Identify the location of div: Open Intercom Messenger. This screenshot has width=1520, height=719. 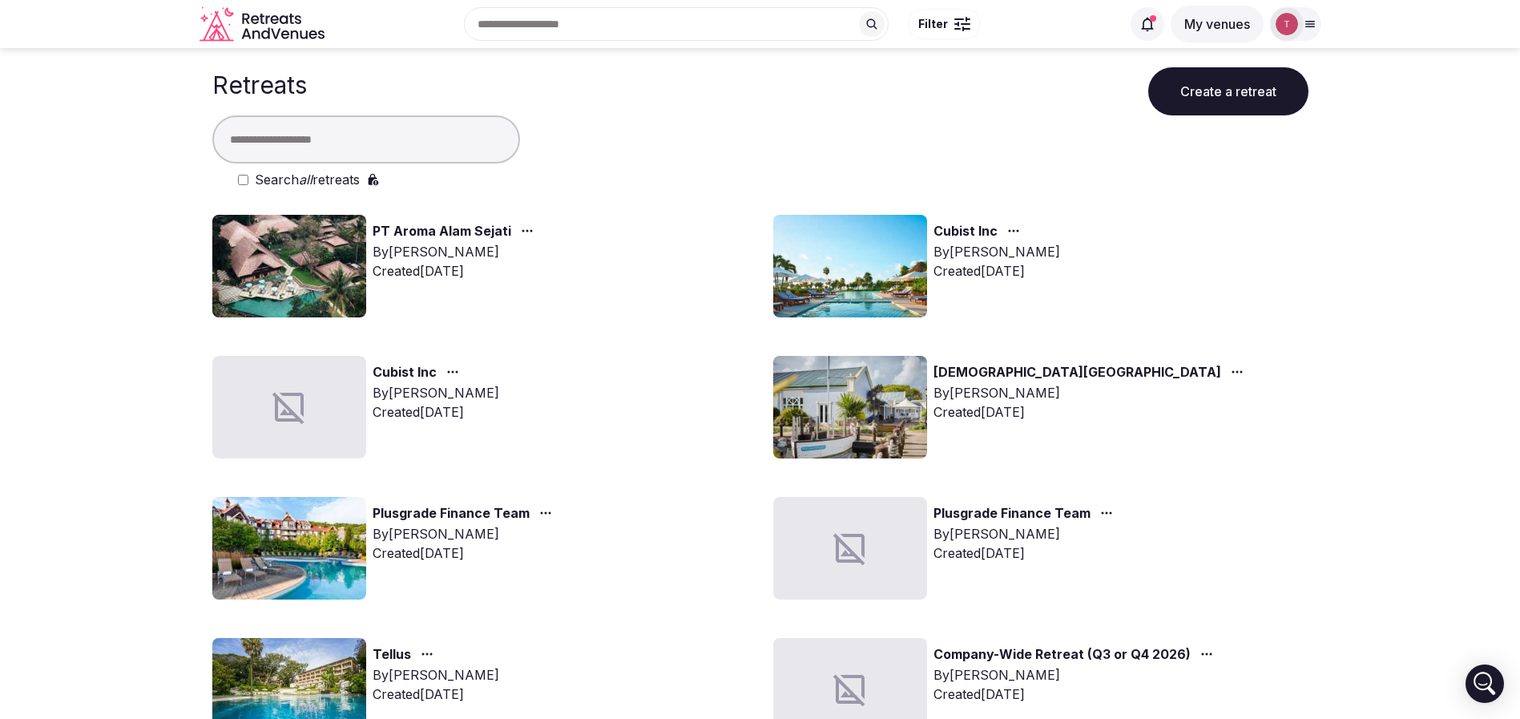
(1485, 684).